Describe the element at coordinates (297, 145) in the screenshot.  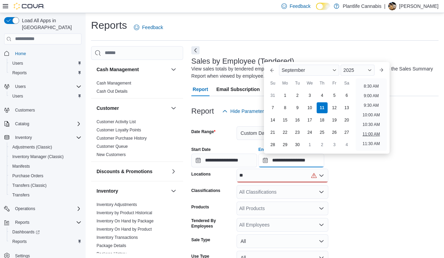
I see `div: day-30` at that location.